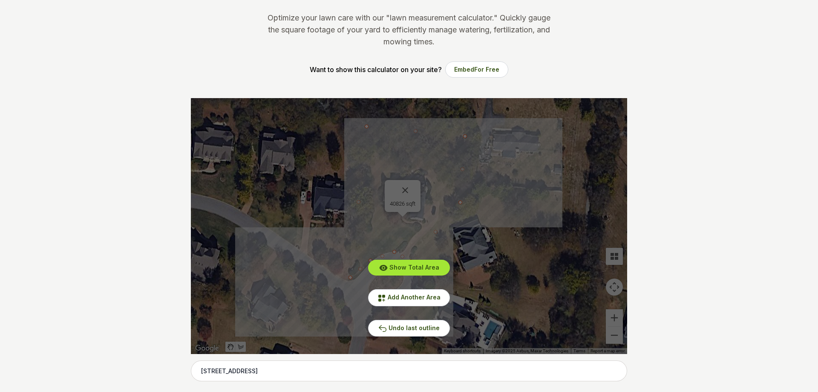 The height and width of the screenshot is (392, 818). Describe the element at coordinates (409, 371) in the screenshot. I see `input: Enter your address to get started` at that location.